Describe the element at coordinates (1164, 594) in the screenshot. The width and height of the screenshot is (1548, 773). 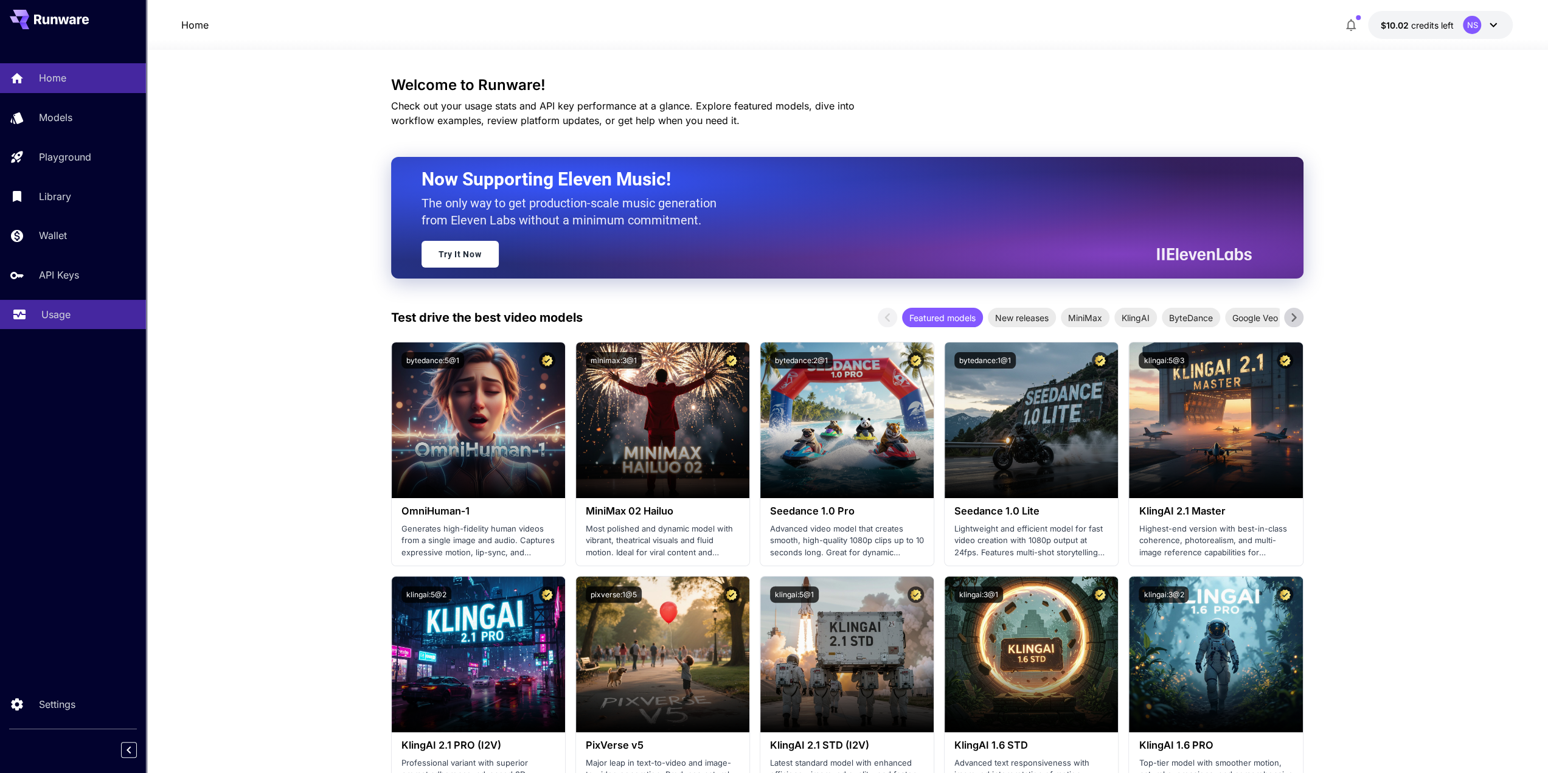
I see `button: klingai:3@2` at that location.